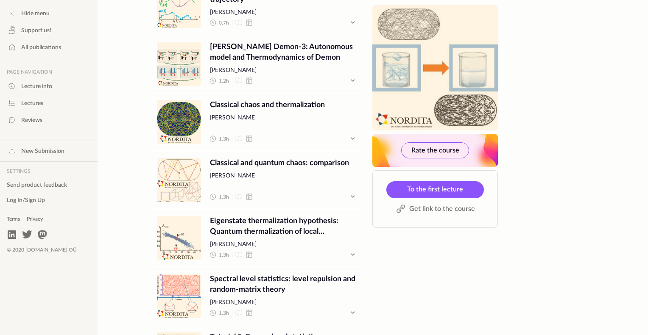  Describe the element at coordinates (224, 23) in the screenshot. I see `span: 0.7 h` at that location.